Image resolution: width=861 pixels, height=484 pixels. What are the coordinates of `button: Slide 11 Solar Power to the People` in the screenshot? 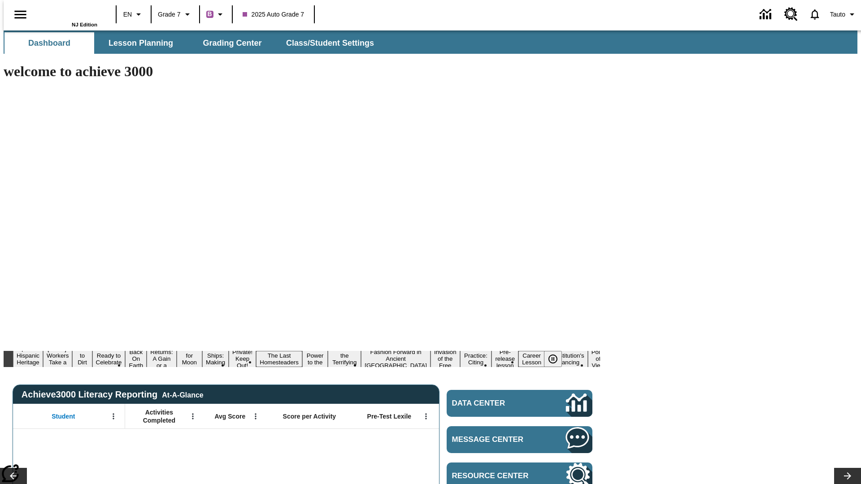 It's located at (315, 359).